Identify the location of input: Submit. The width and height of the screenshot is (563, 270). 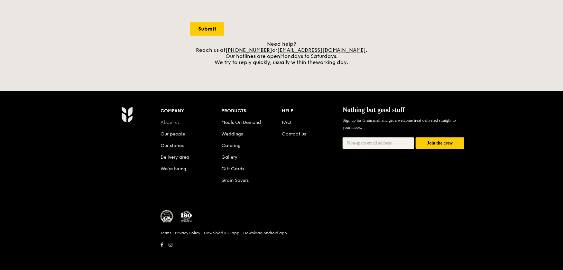
(207, 29).